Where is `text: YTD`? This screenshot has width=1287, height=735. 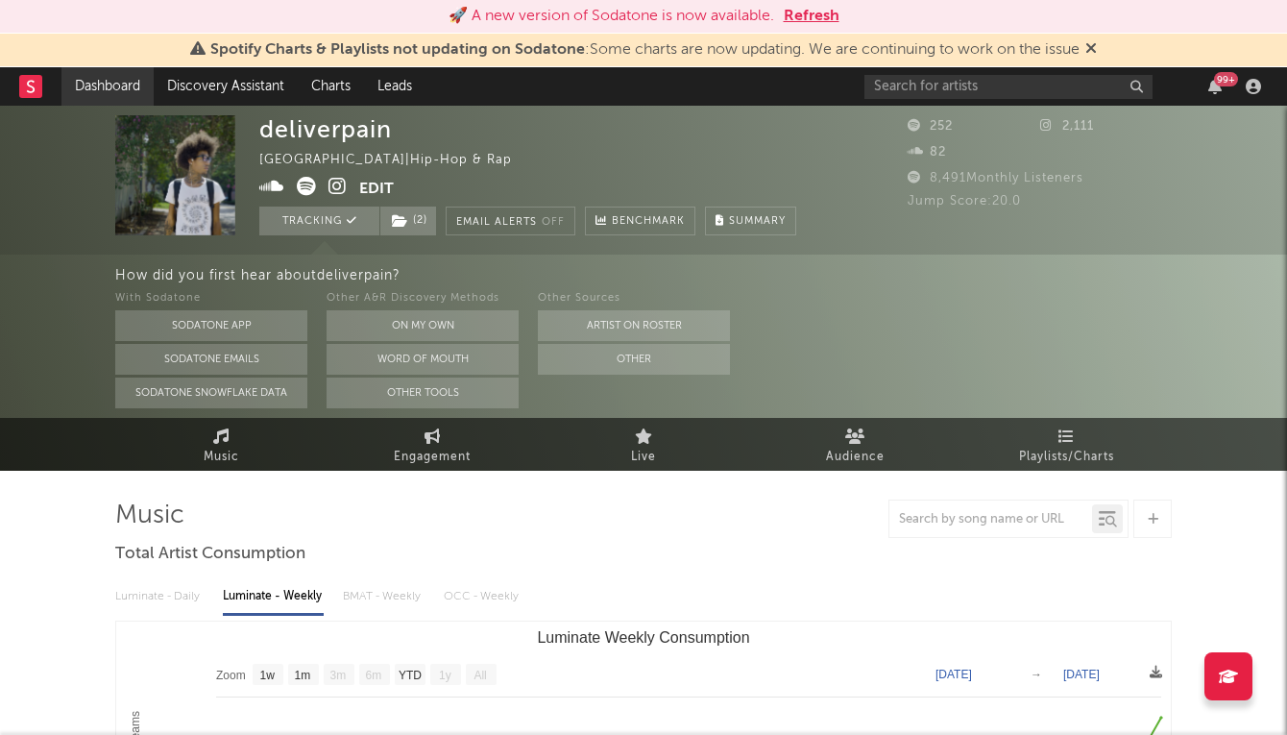
text: YTD is located at coordinates (410, 675).